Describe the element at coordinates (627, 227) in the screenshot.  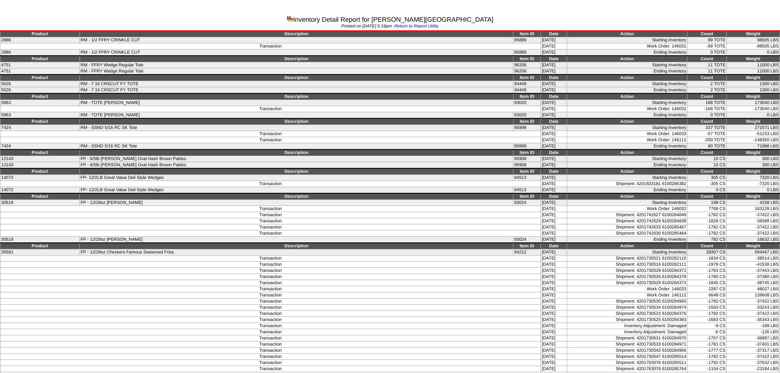
I see `td: Shipment: 4201742633 6100285467` at that location.